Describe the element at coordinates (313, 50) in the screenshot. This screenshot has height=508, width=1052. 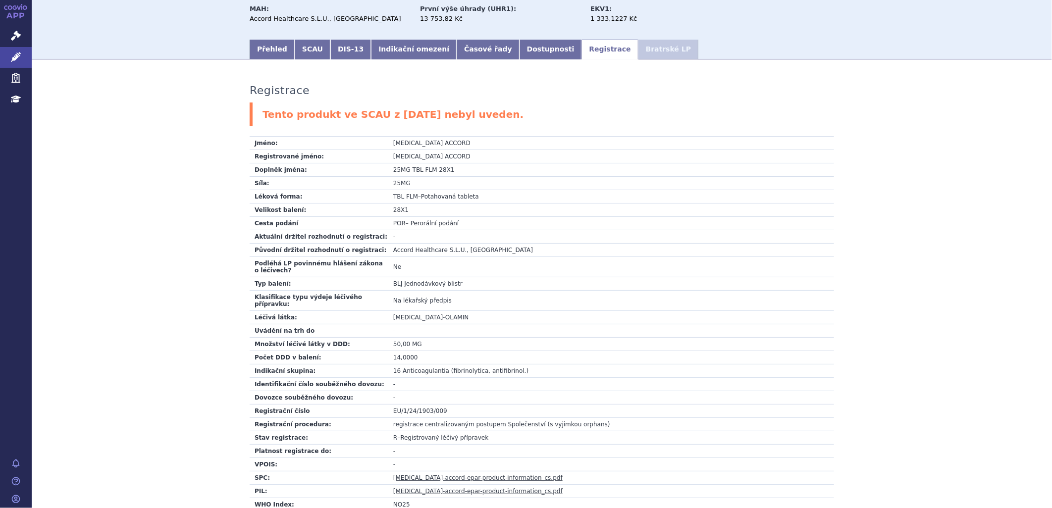
I see `a: SCAU` at that location.